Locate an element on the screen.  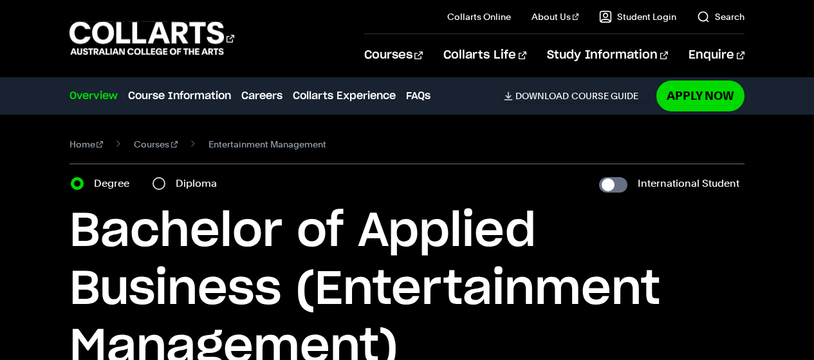
a: Study Information is located at coordinates (607, 55).